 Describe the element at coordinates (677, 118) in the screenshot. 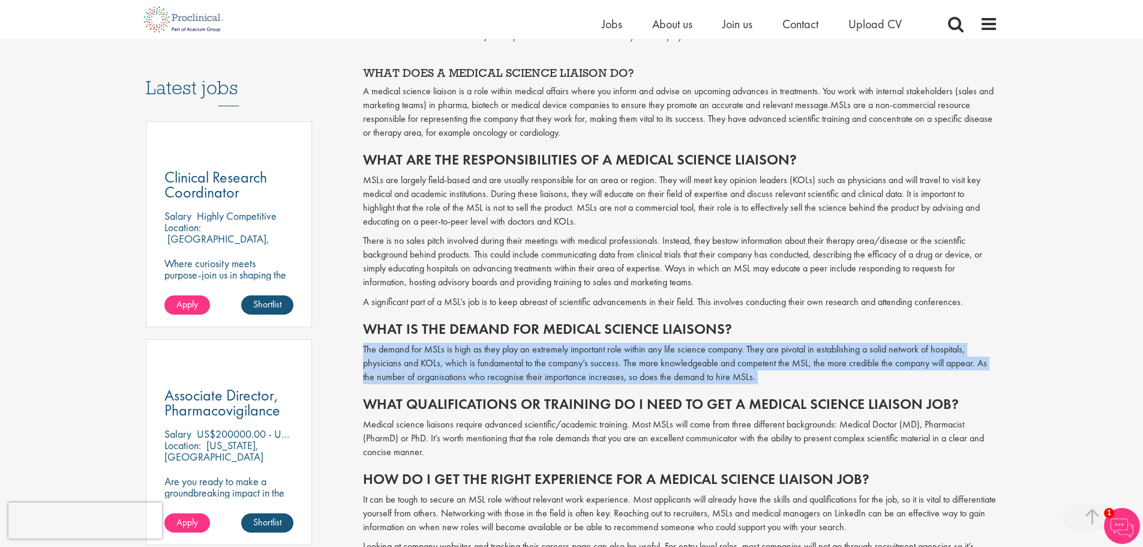

I see `span: MSLs are a non-commercial resource responsible for representing the company that they work for, m...` at that location.